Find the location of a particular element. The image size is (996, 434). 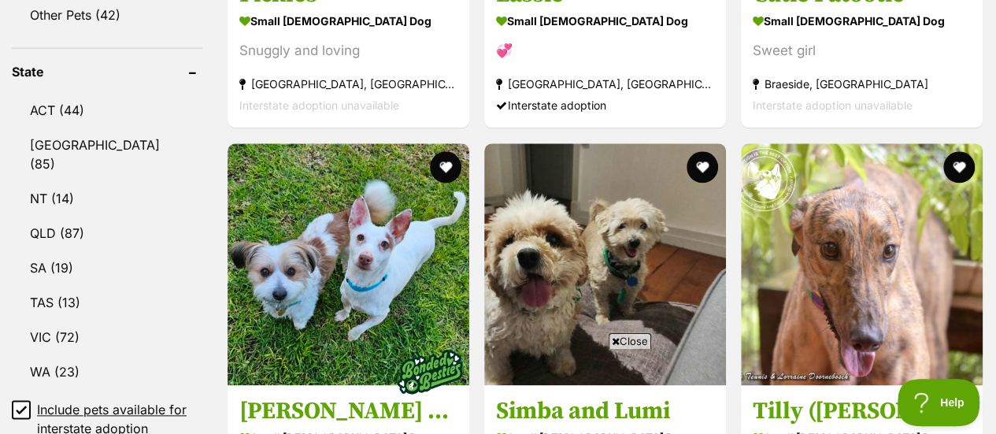

header: State is located at coordinates (107, 72).